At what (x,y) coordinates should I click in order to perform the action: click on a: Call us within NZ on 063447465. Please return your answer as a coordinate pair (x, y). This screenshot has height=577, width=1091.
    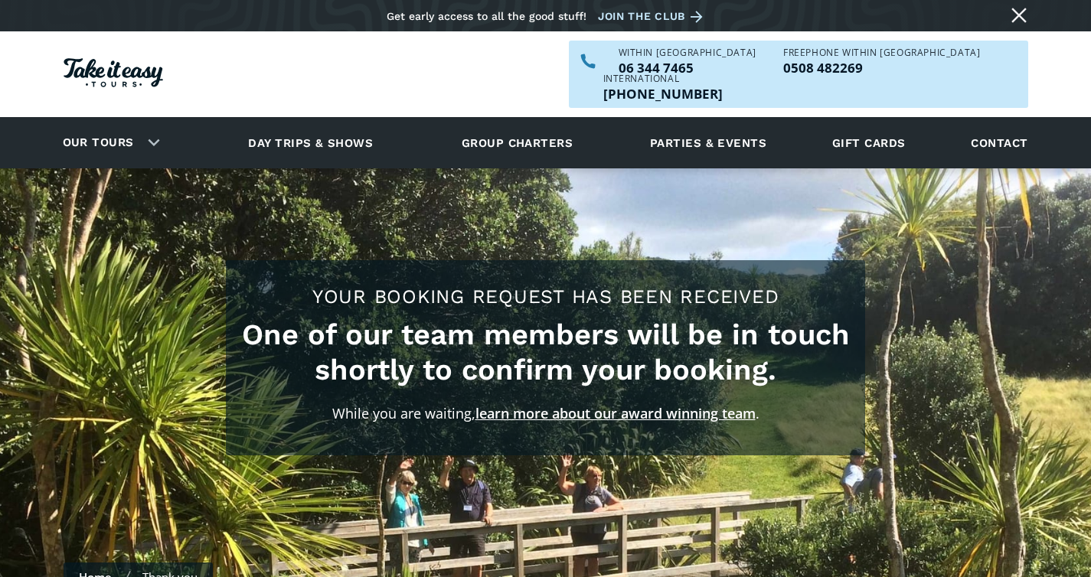
    Looking at the image, I should click on (688, 67).